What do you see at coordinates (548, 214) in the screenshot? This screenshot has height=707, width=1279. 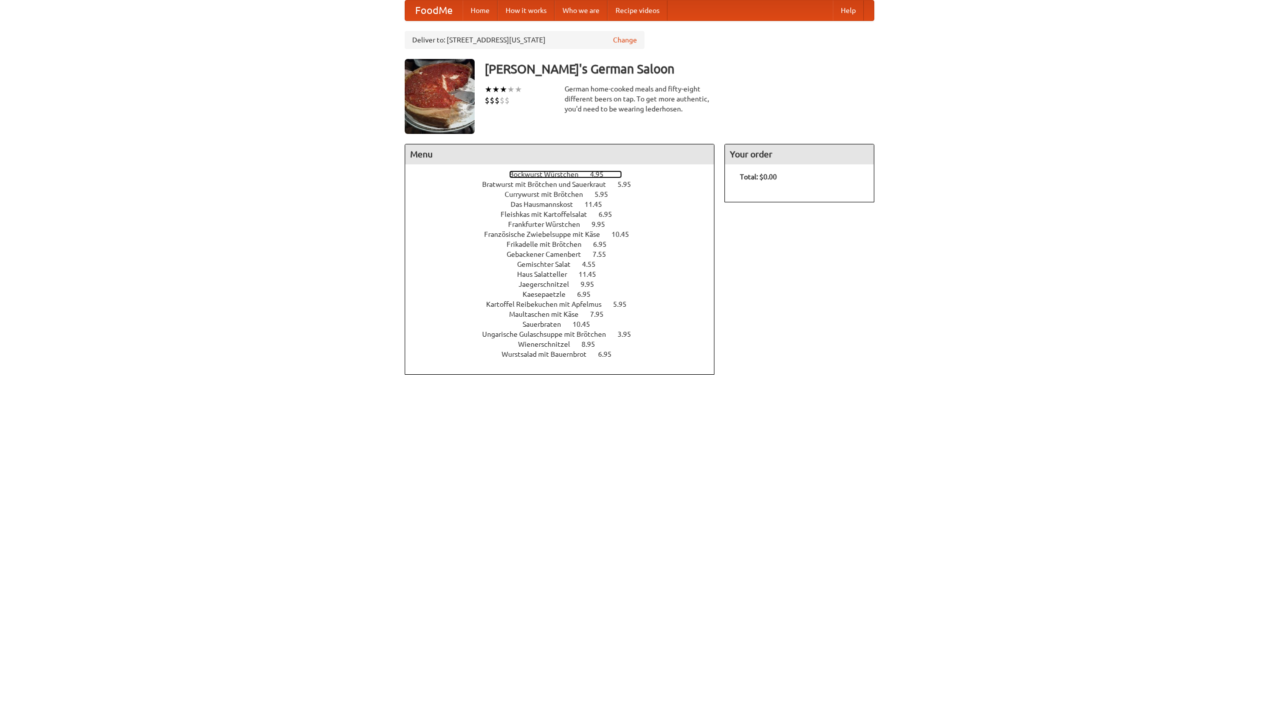 I see `span: Fleishkas mit Kartoffelsalat` at bounding box center [548, 214].